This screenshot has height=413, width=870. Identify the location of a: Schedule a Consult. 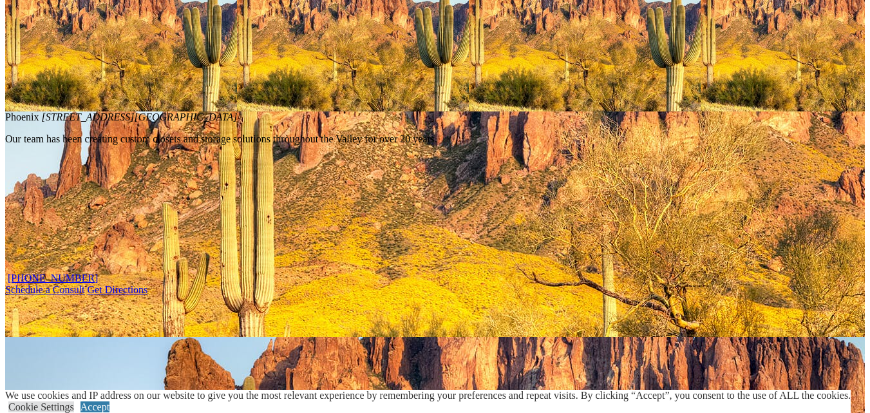
(45, 289).